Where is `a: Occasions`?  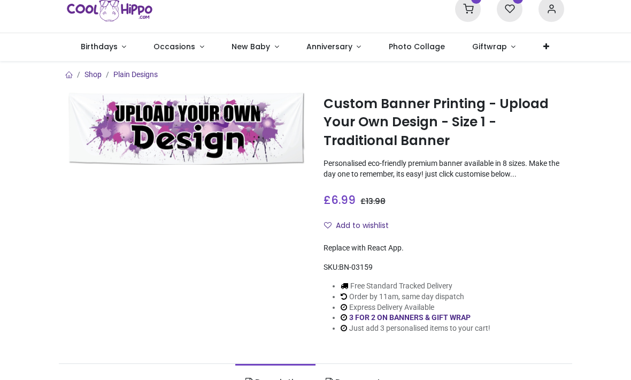
a: Occasions is located at coordinates (179, 47).